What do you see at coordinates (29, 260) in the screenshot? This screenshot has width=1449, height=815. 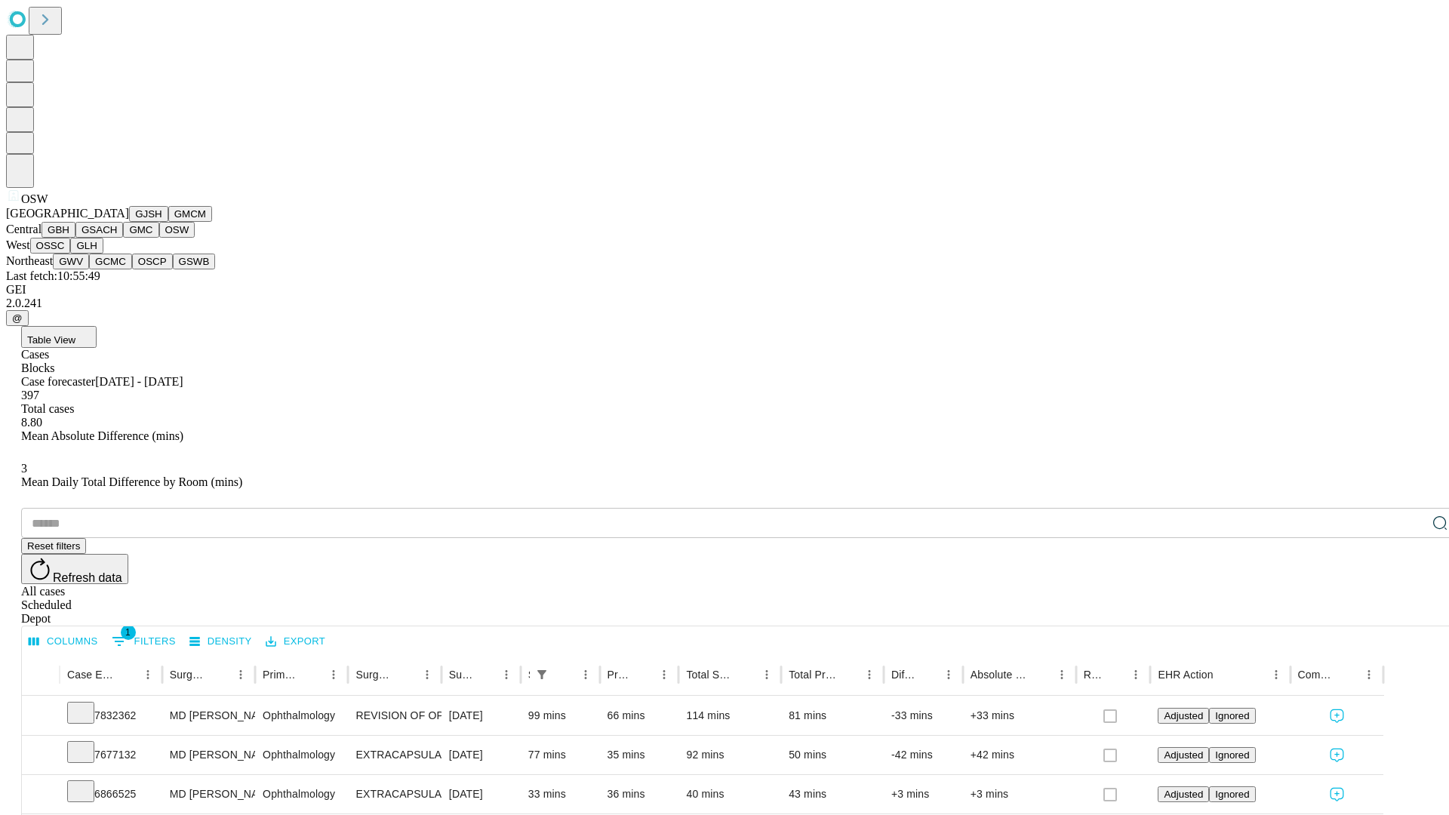 I see `span: Northeast` at bounding box center [29, 260].